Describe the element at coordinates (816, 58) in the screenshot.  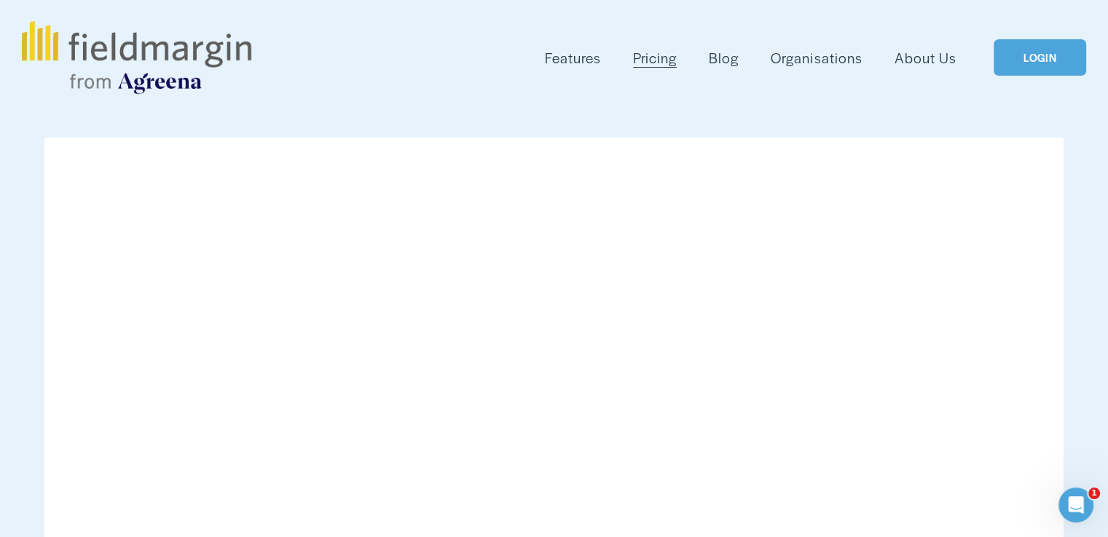
I see `a: Organisations` at that location.